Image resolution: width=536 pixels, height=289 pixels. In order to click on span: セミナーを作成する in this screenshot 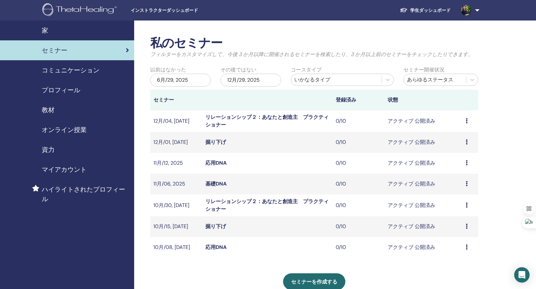, I will do `click(314, 282)`.